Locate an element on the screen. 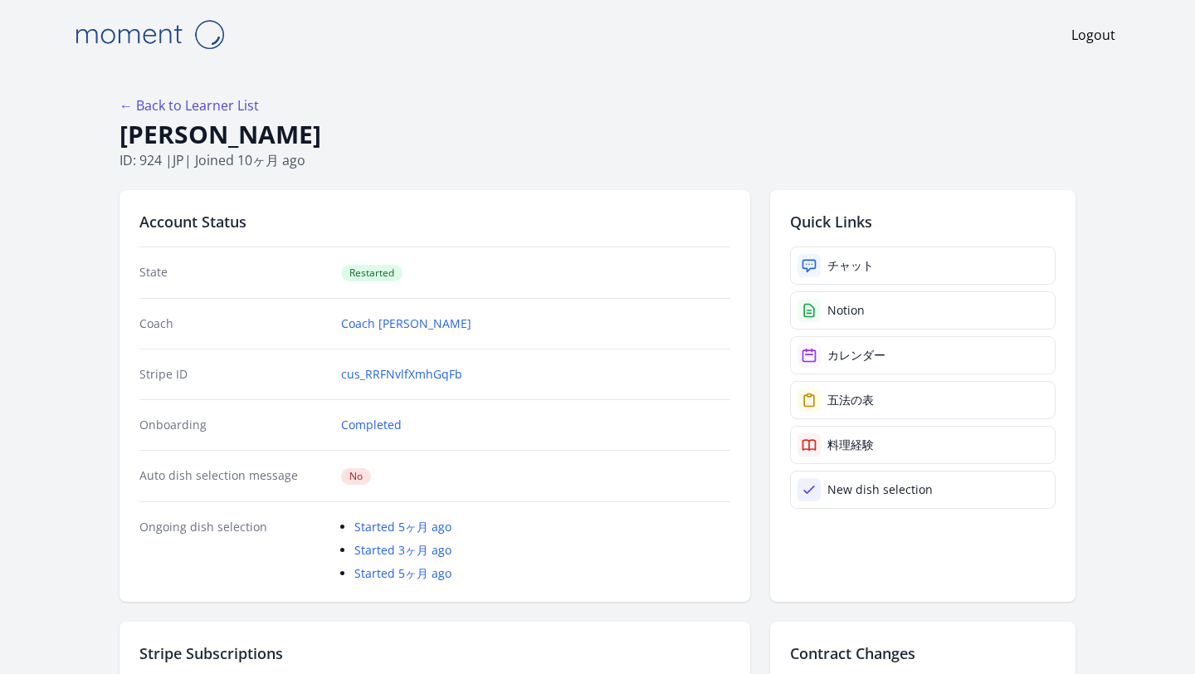 Image resolution: width=1195 pixels, height=674 pixels. dt: Stripe ID is located at coordinates (233, 374).